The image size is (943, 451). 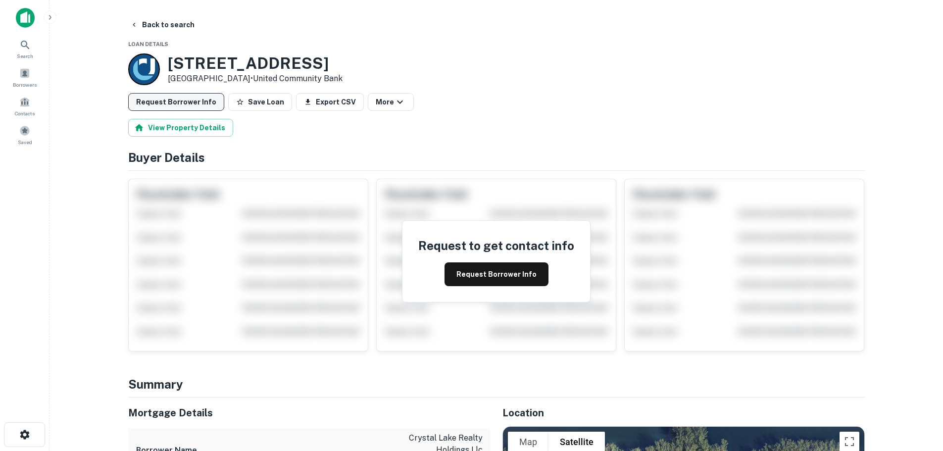 I want to click on button: View Property Details, so click(x=181, y=128).